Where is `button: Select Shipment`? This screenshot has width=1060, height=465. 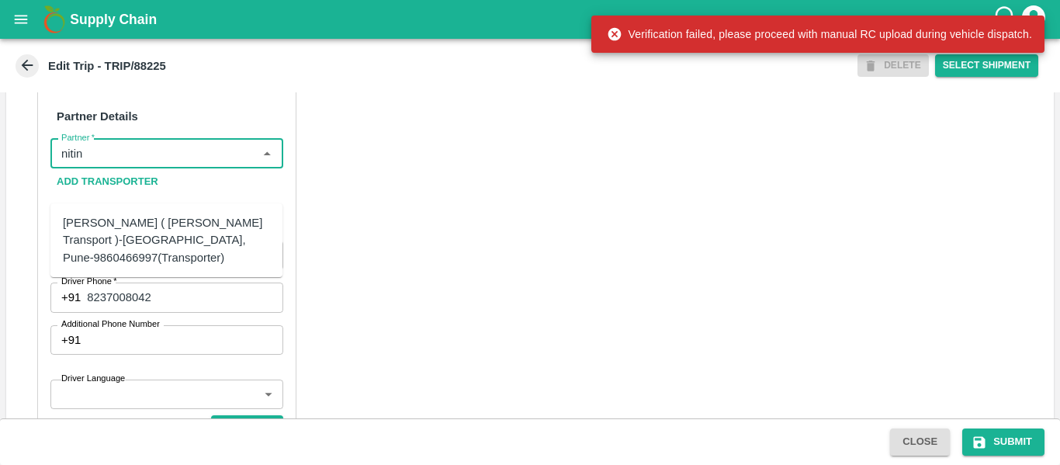 button: Select Shipment is located at coordinates (986, 65).